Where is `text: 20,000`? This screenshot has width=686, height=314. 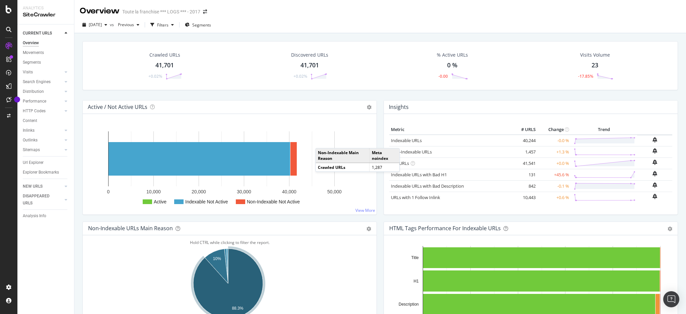
text: 20,000 is located at coordinates (199, 192).